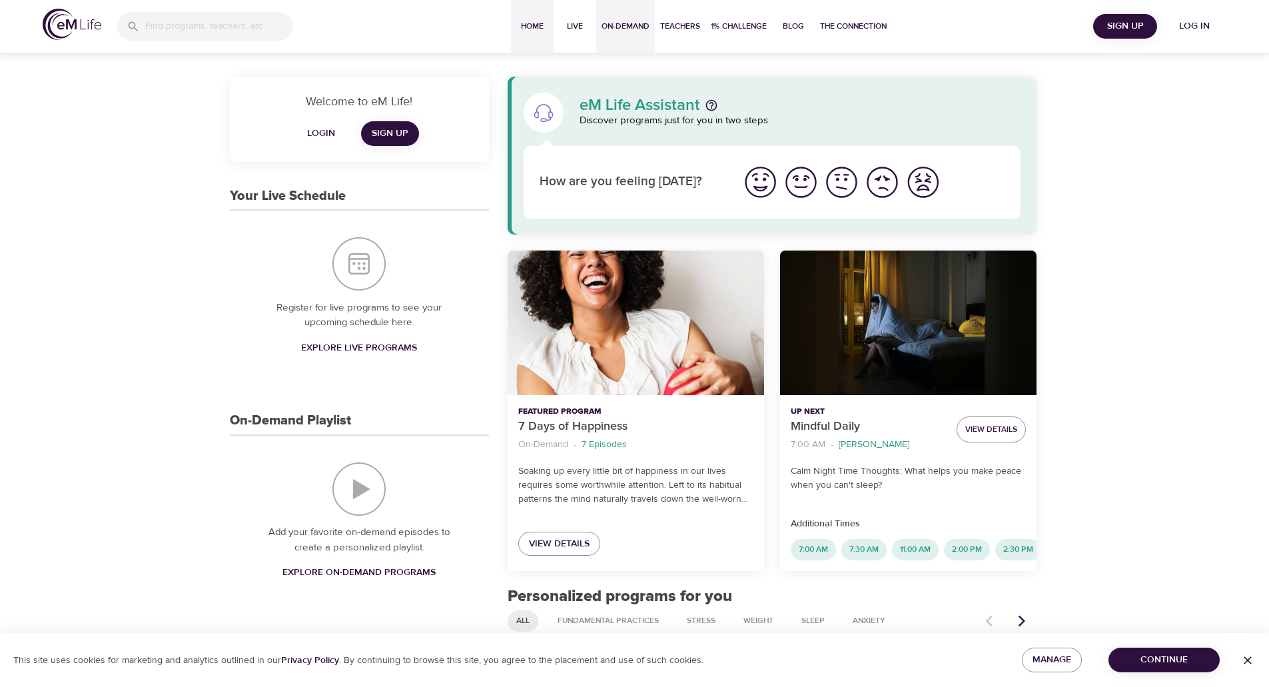 The height and width of the screenshot is (687, 1269). What do you see at coordinates (359, 101) in the screenshot?
I see `p: Welcome to eM Life!` at bounding box center [359, 101].